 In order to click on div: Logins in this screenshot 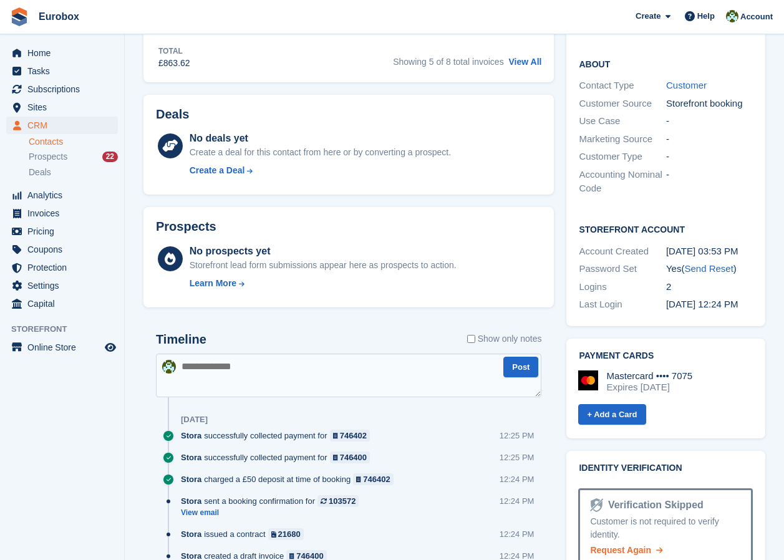, I will do `click(623, 287)`.